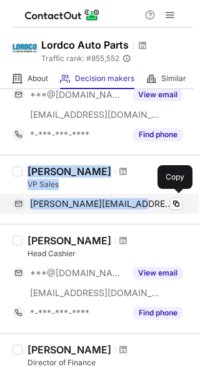 The width and height of the screenshot is (200, 374). I want to click on span: Decision makers, so click(104, 79).